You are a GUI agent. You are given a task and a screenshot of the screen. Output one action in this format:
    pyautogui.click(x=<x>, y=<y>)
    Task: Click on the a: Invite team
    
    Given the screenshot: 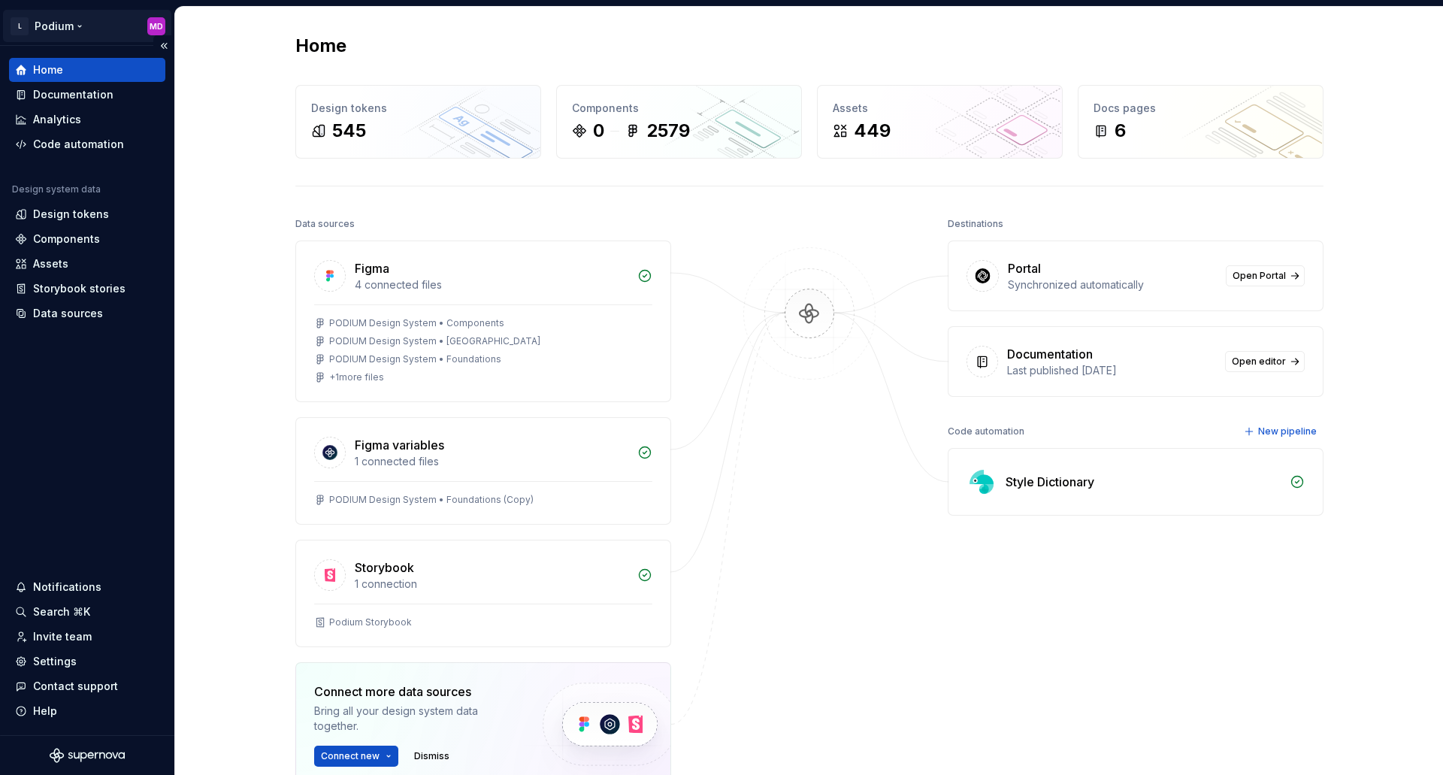 What is the action you would take?
    pyautogui.click(x=87, y=636)
    